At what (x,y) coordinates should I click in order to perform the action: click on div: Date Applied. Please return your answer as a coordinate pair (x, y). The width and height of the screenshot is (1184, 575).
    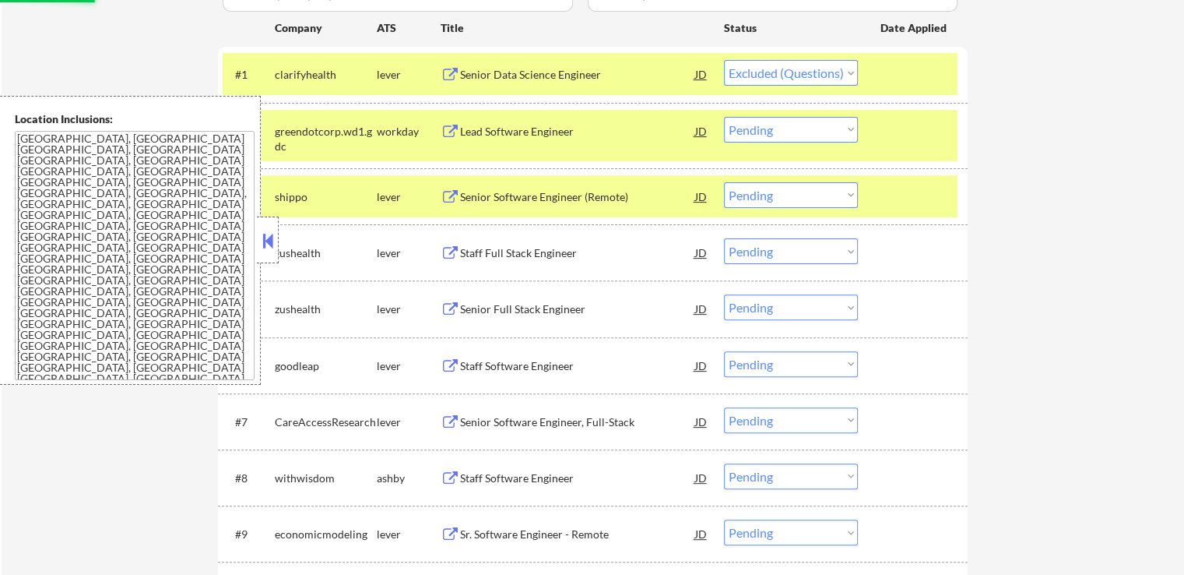
    Looking at the image, I should click on (915, 28).